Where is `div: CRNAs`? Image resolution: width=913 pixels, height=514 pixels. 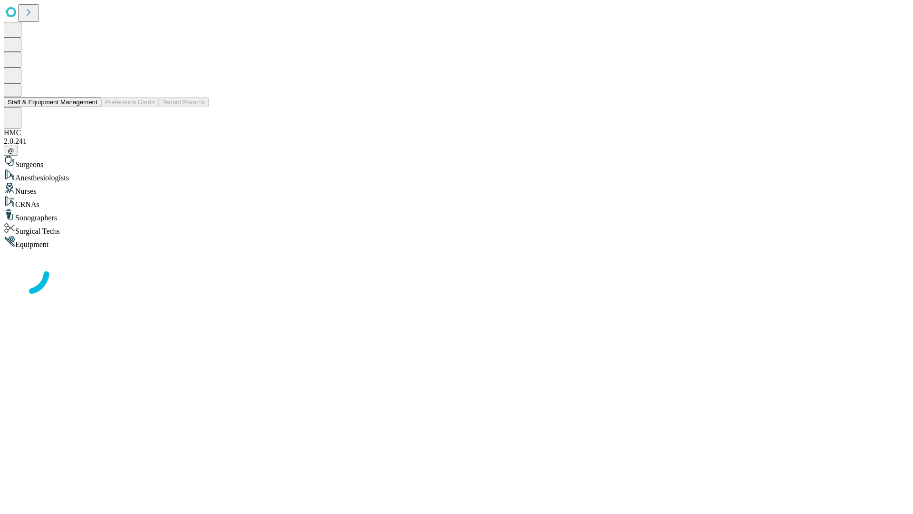
div: CRNAs is located at coordinates (457, 202).